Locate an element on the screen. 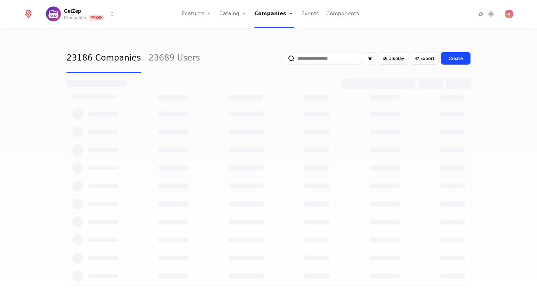 The height and width of the screenshot is (308, 537). button: Open user button is located at coordinates (509, 14).